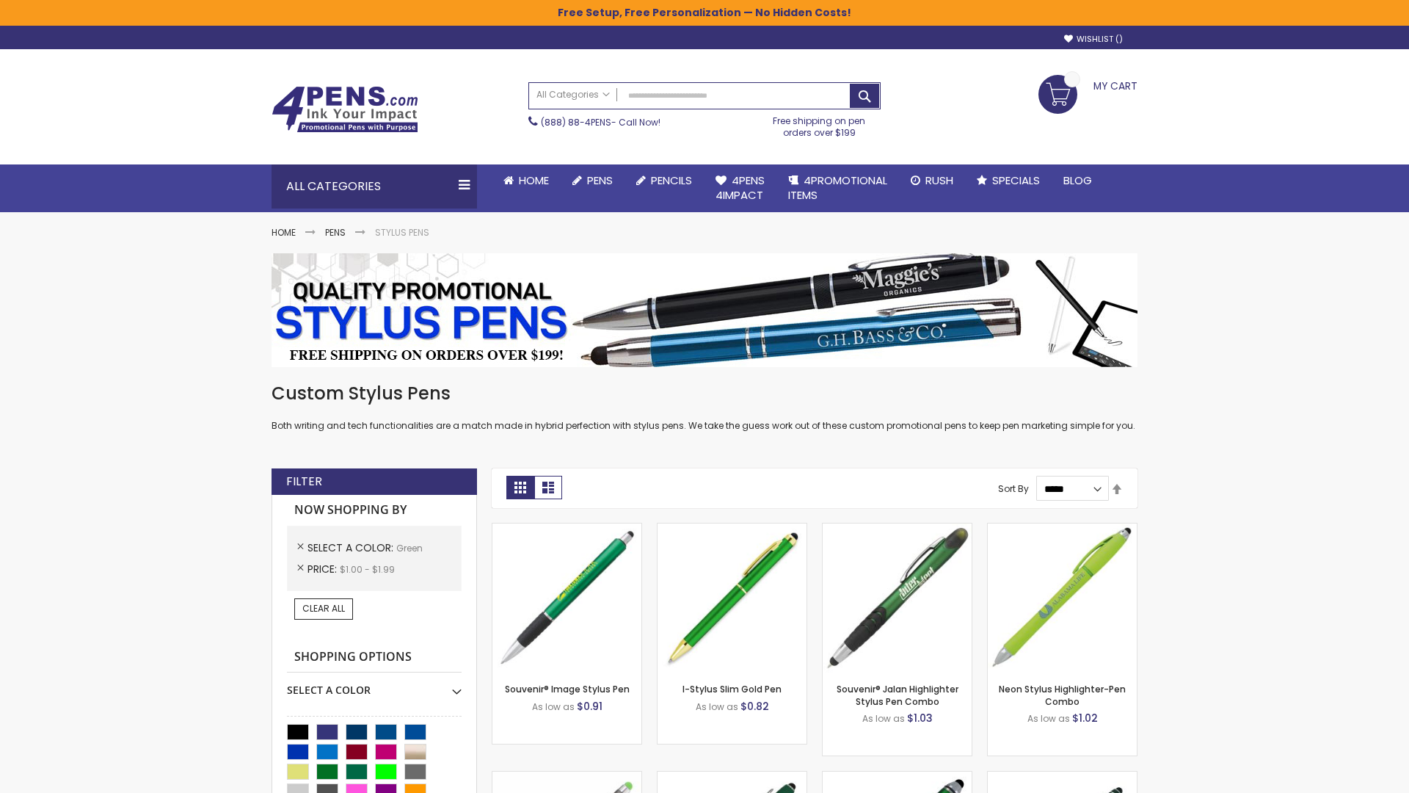 The width and height of the screenshot is (1409, 793). What do you see at coordinates (1062, 528) in the screenshot?
I see `a: Neon Stylus Highlighter-Pen Combo-Green` at bounding box center [1062, 528].